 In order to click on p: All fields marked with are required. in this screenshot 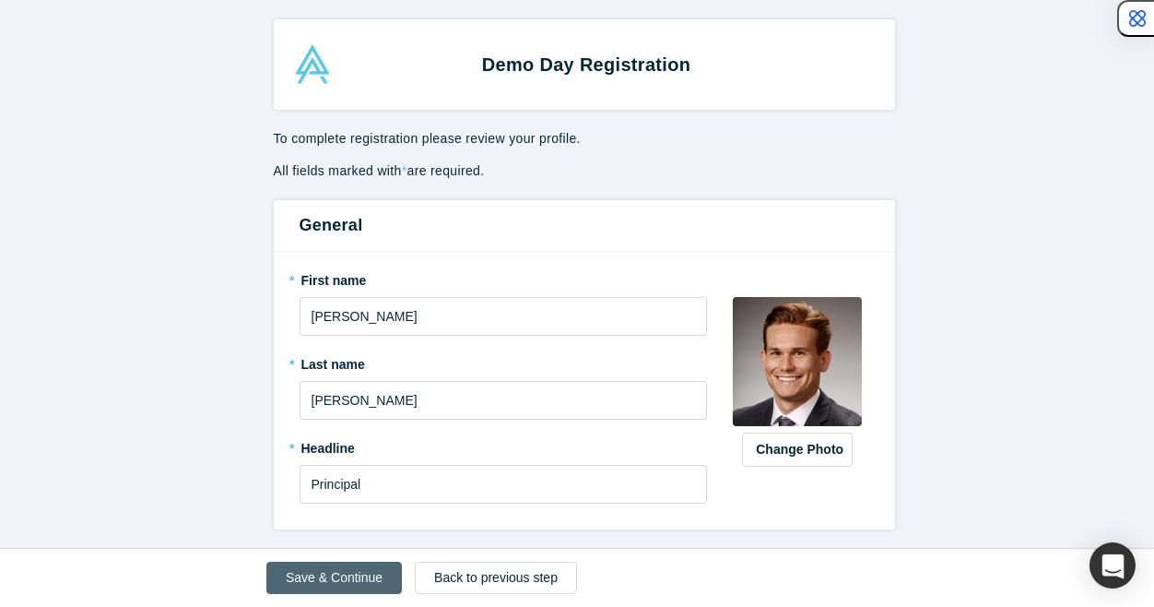, I will do `click(585, 171)`.